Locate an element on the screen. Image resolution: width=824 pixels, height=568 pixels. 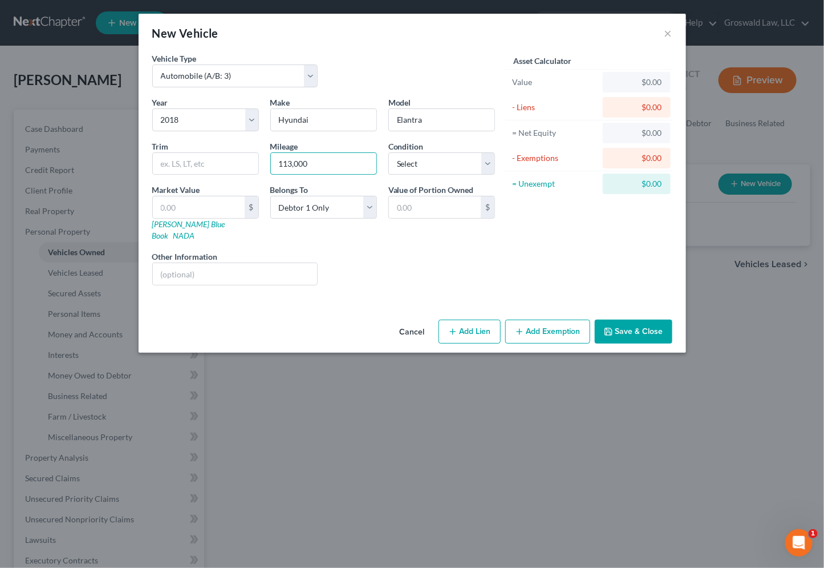
label: Mileage is located at coordinates (284, 146).